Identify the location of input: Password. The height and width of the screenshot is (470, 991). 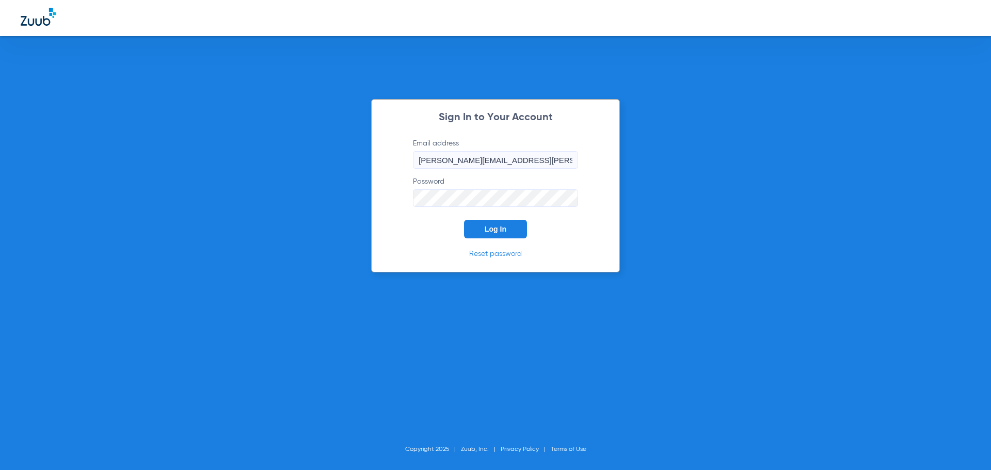
(495, 198).